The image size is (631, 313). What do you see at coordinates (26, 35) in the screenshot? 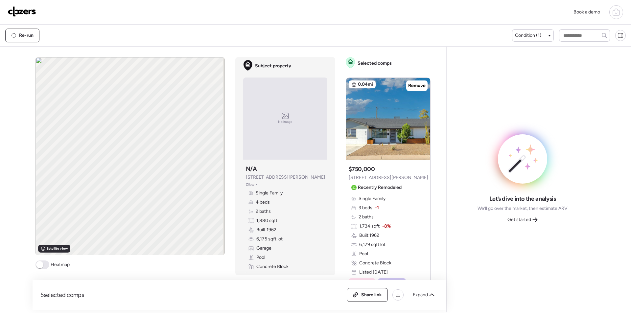
I see `span: Re-run` at bounding box center [26, 35].